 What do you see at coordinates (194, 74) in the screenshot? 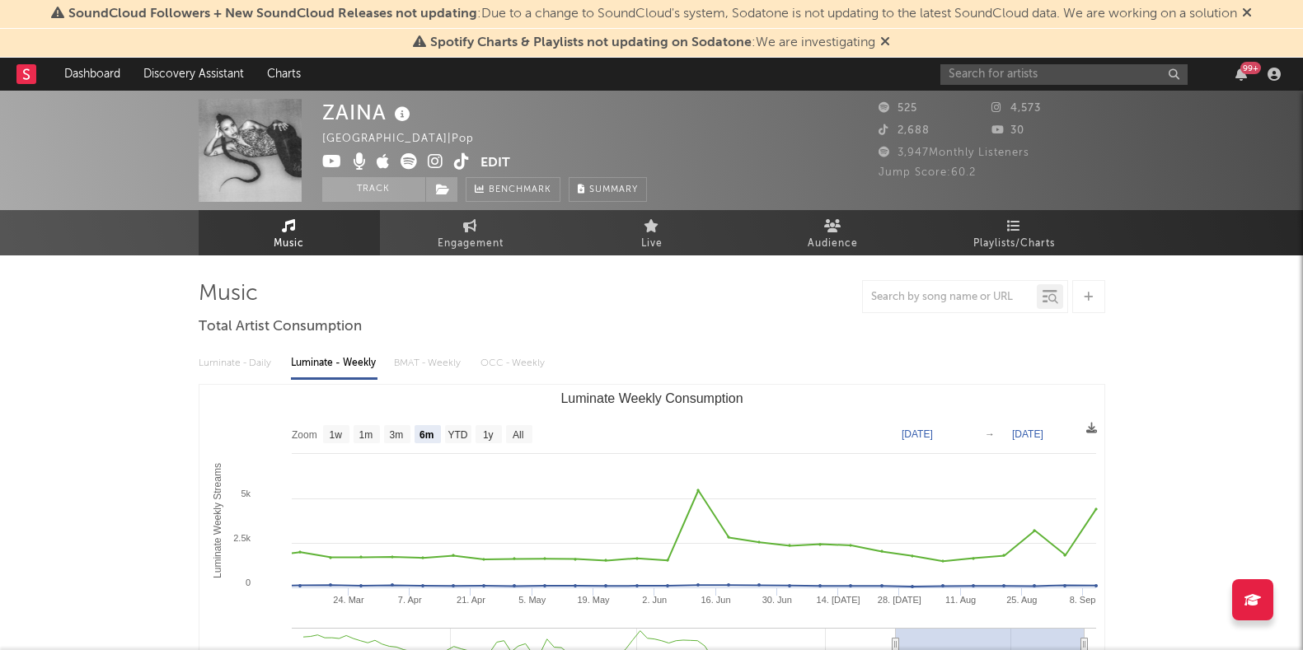
I see `a: Discovery Assistant` at bounding box center [194, 74].